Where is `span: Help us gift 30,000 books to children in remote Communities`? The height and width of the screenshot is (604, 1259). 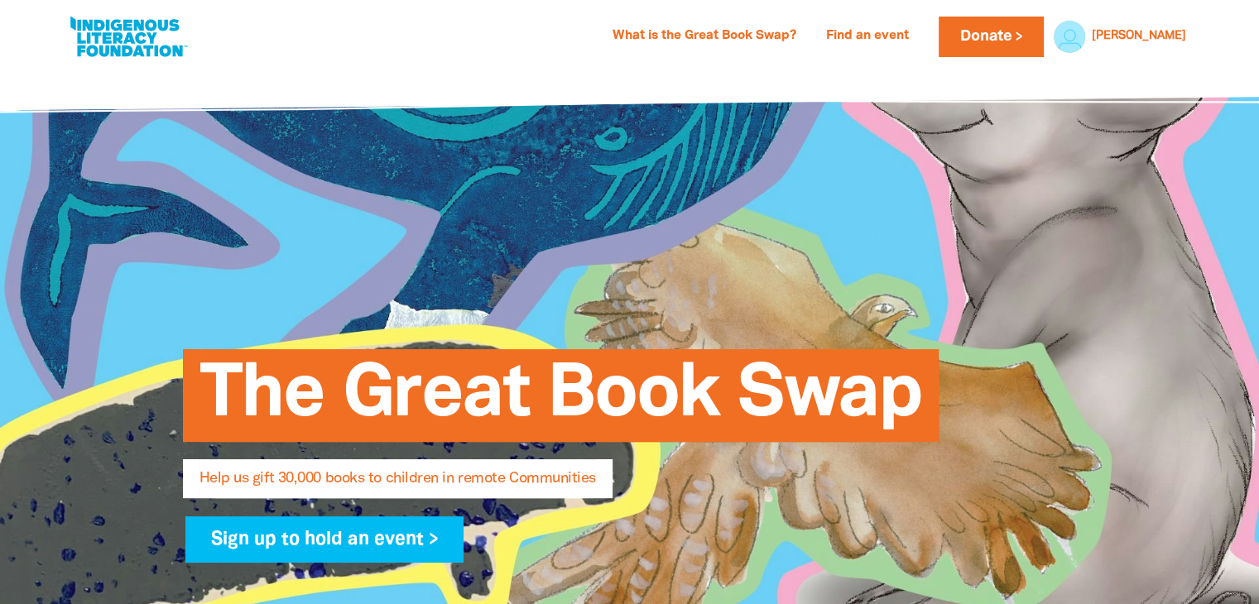
span: Help us gift 30,000 books to children in remote Communities is located at coordinates (397, 485).